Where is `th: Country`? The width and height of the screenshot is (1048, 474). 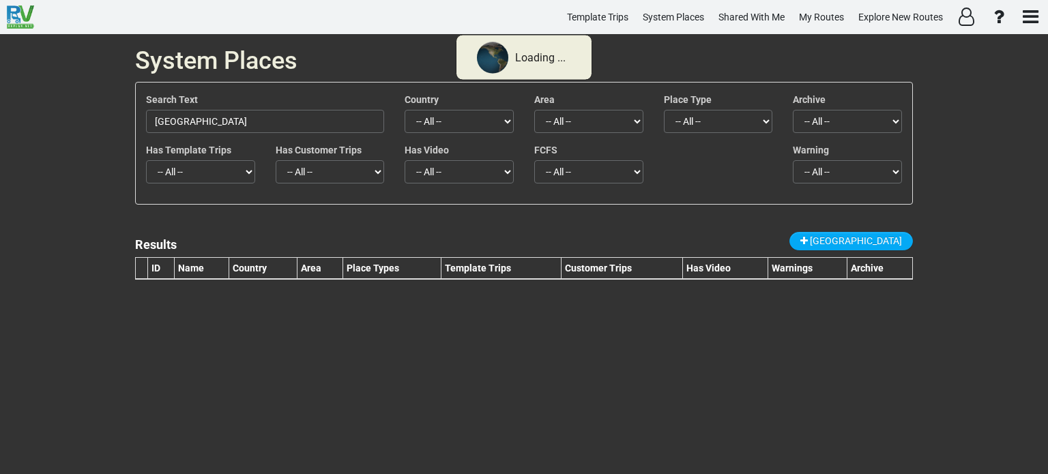
th: Country is located at coordinates (263, 268).